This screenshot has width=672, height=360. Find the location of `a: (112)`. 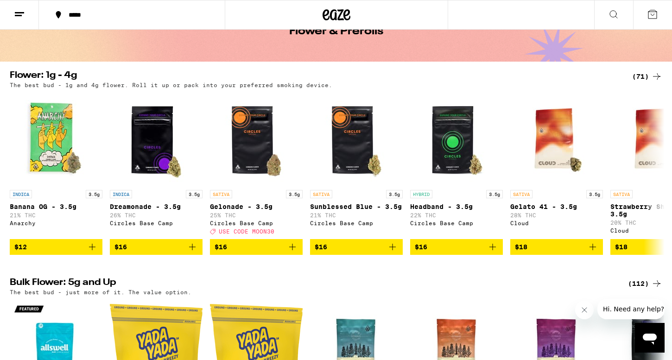

a: (112) is located at coordinates (645, 284).